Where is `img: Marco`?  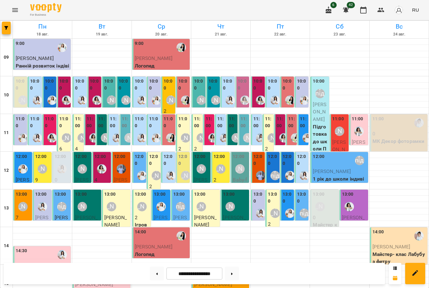 img: Marco is located at coordinates (260, 175).